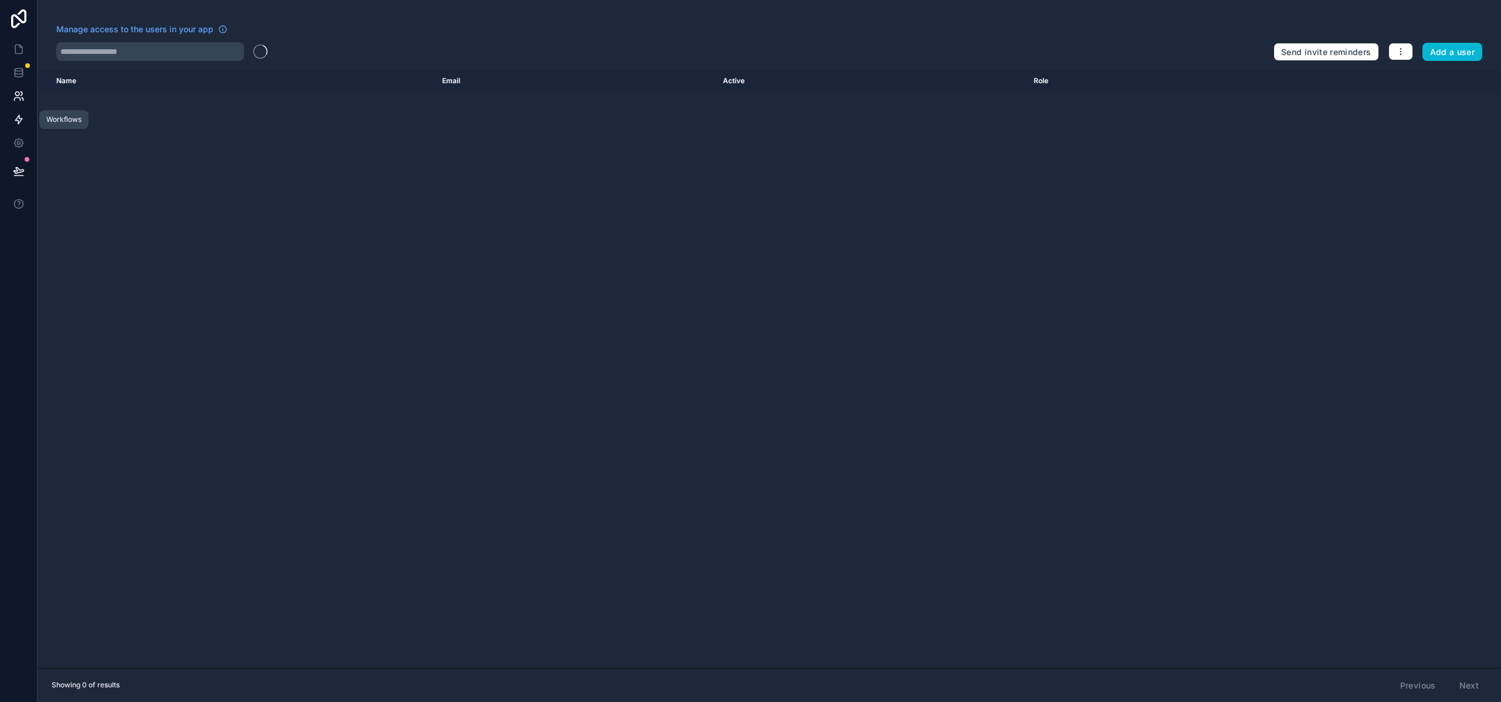 The height and width of the screenshot is (702, 1501). I want to click on button: Send invite reminders, so click(1326, 52).